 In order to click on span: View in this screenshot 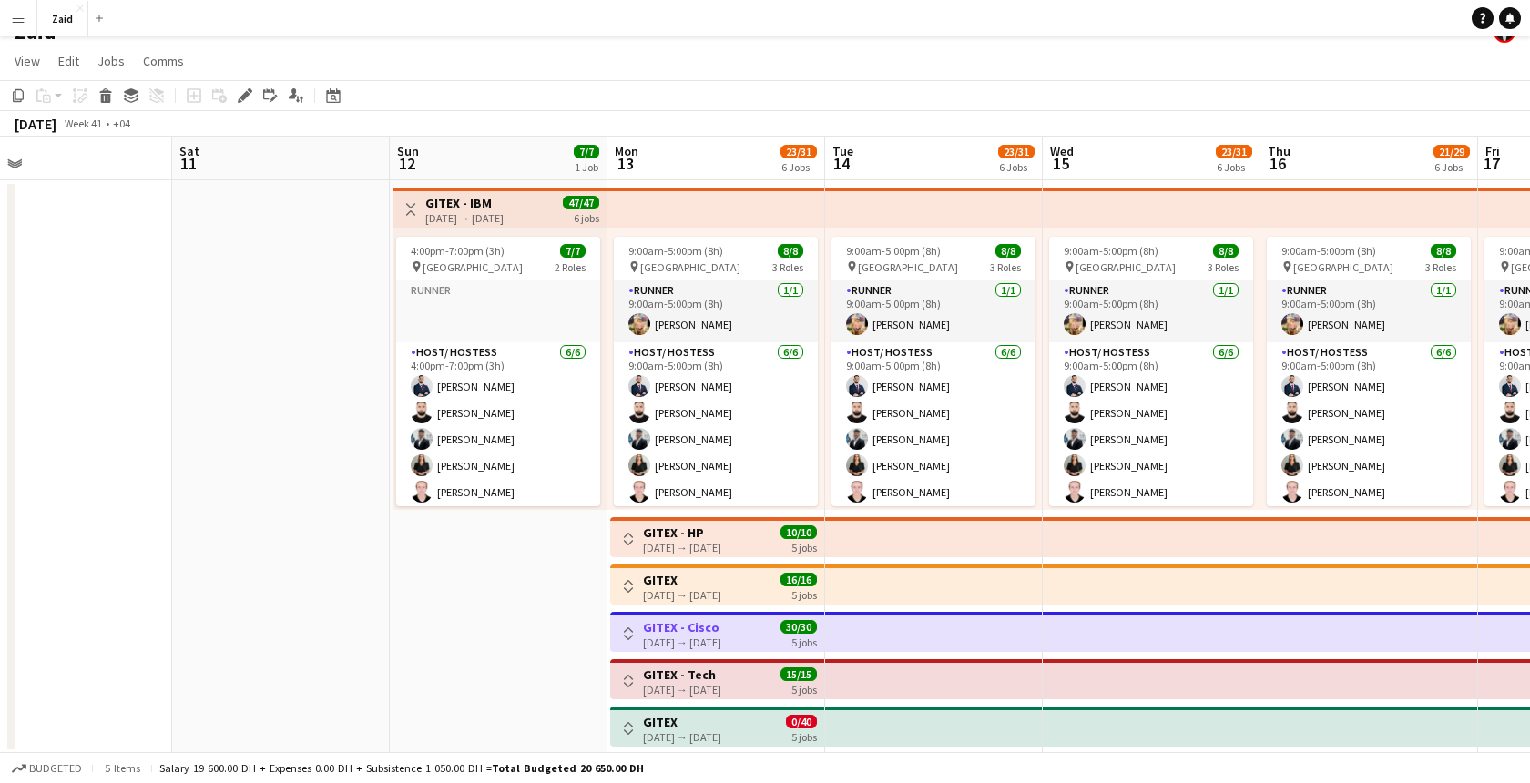, I will do `click(27, 61)`.